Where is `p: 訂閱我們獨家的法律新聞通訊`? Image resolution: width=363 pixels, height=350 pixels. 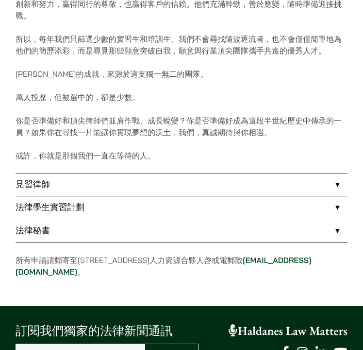
p: 訂閱我們獨家的法律新聞通訊 is located at coordinates (107, 331).